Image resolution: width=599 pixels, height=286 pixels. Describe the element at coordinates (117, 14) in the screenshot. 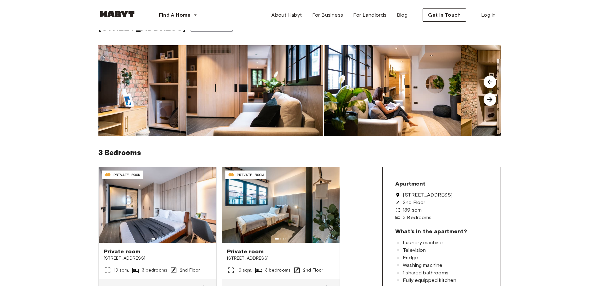

I see `img: Habyt` at that location.